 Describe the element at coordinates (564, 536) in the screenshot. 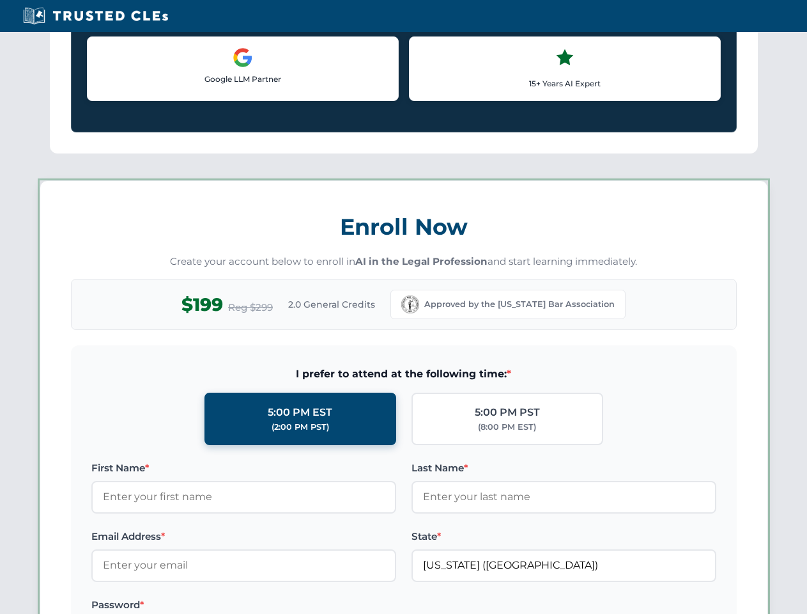

I see `label: State` at that location.